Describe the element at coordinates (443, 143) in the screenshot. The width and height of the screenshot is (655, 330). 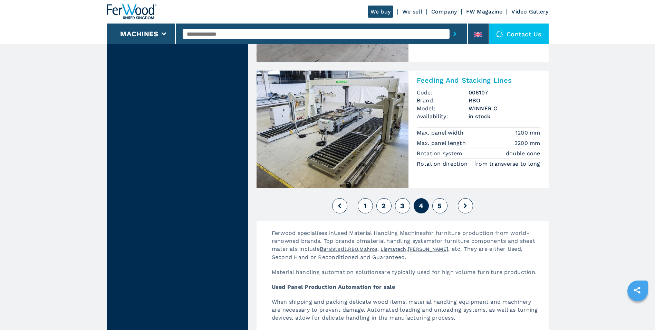
I see `p: Max. panel length` at that location.